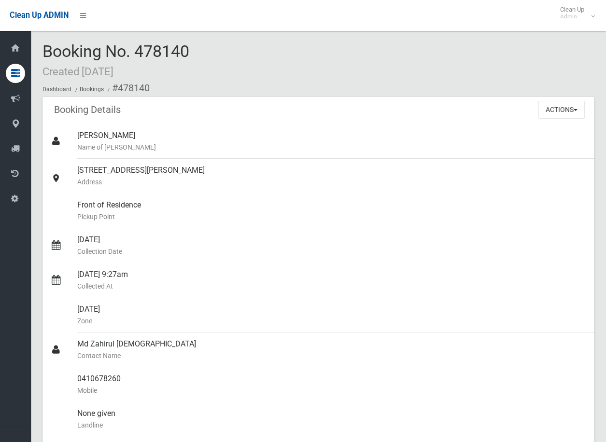  I want to click on a: Bookings, so click(92, 89).